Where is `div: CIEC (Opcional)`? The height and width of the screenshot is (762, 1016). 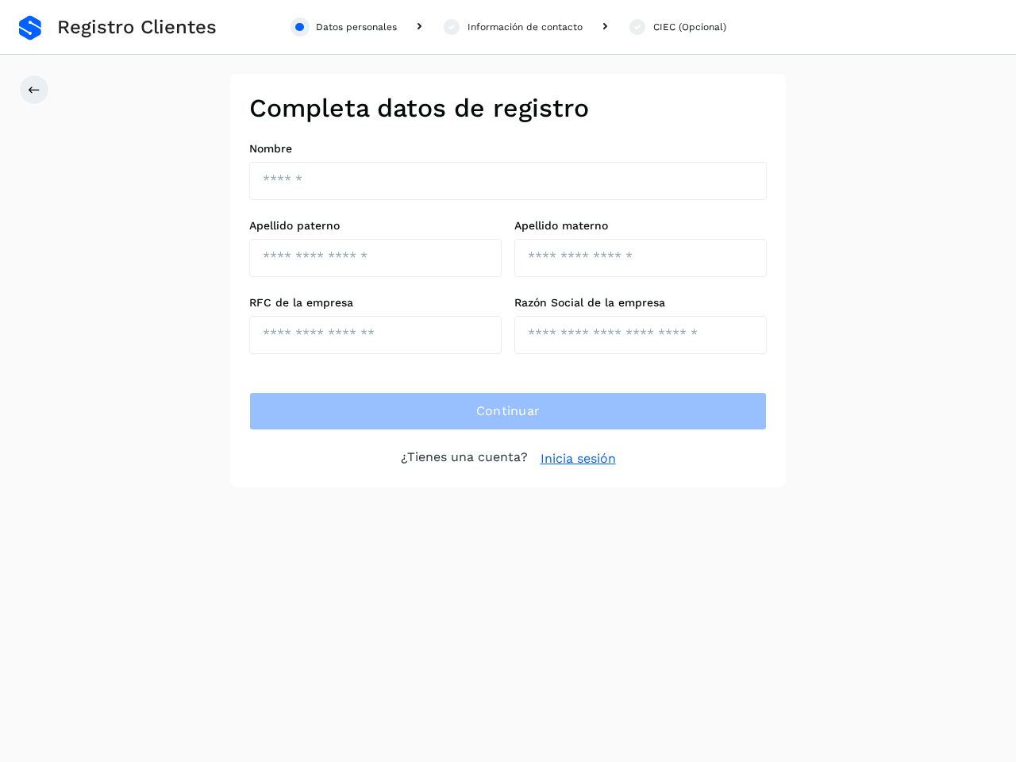
div: CIEC (Opcional) is located at coordinates (690, 27).